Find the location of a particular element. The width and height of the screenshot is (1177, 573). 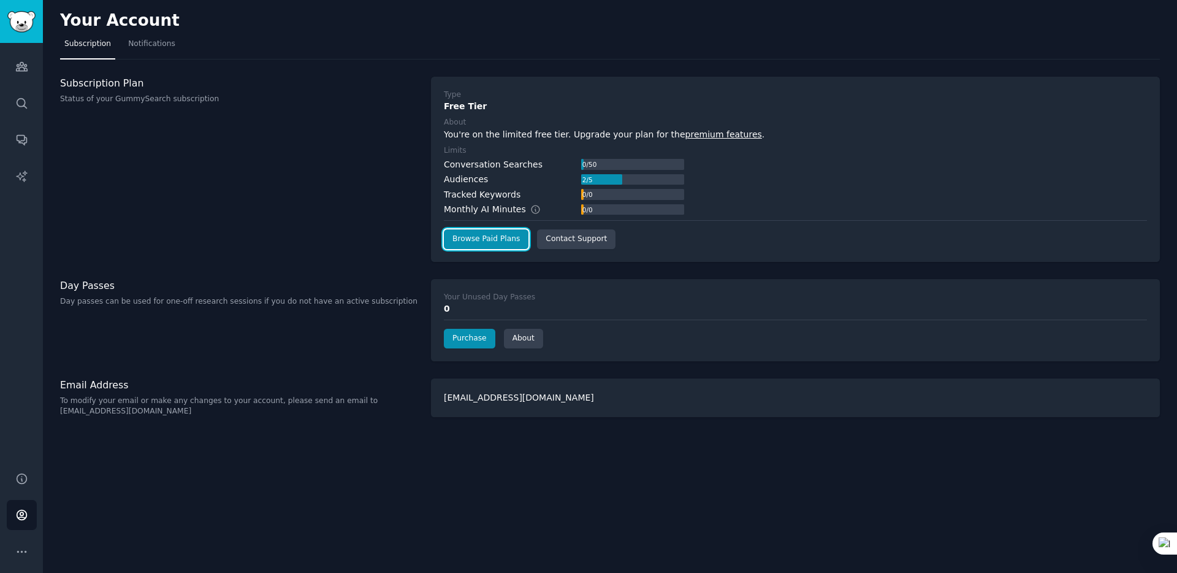

a: Contact Support is located at coordinates (576, 239).